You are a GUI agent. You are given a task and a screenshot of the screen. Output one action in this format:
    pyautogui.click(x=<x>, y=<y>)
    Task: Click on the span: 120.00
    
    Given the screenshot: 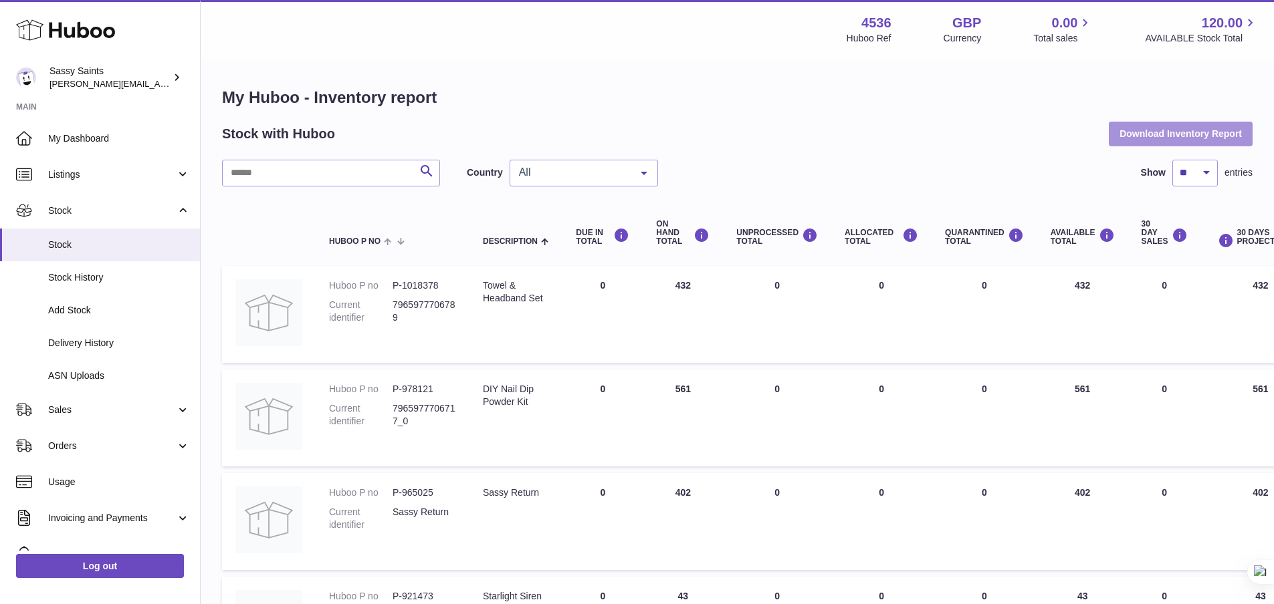 What is the action you would take?
    pyautogui.click(x=1222, y=23)
    